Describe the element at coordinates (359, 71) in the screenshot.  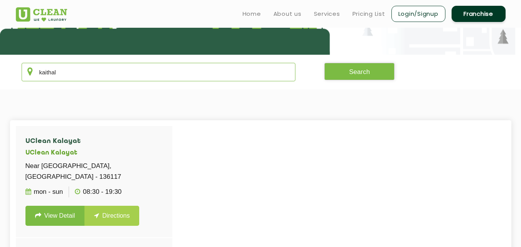
I see `button: Search` at that location.